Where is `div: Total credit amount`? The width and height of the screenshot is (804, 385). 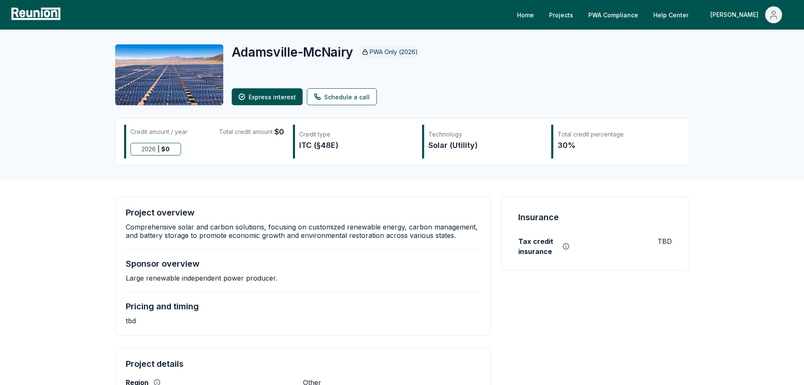
div: Total credit amount is located at coordinates (252, 132).